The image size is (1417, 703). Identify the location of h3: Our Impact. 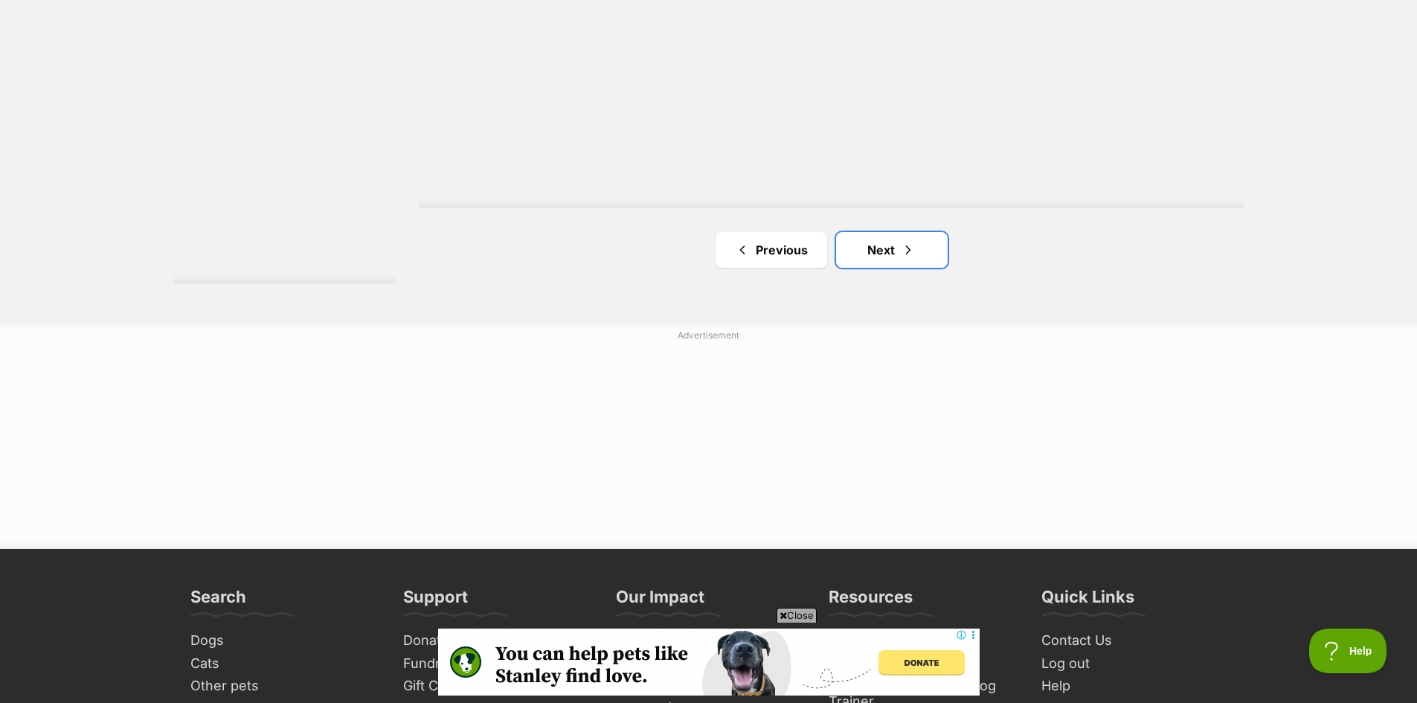
(660, 601).